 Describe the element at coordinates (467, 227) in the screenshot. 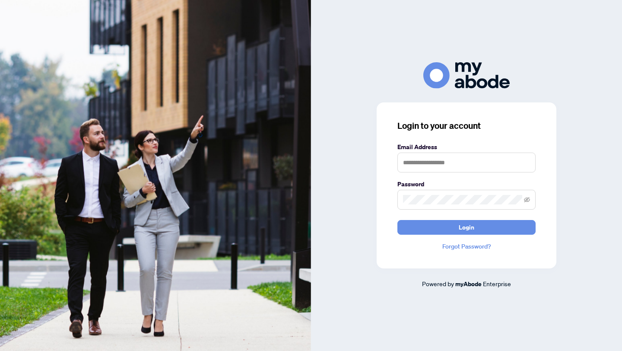

I see `span: Login` at that location.